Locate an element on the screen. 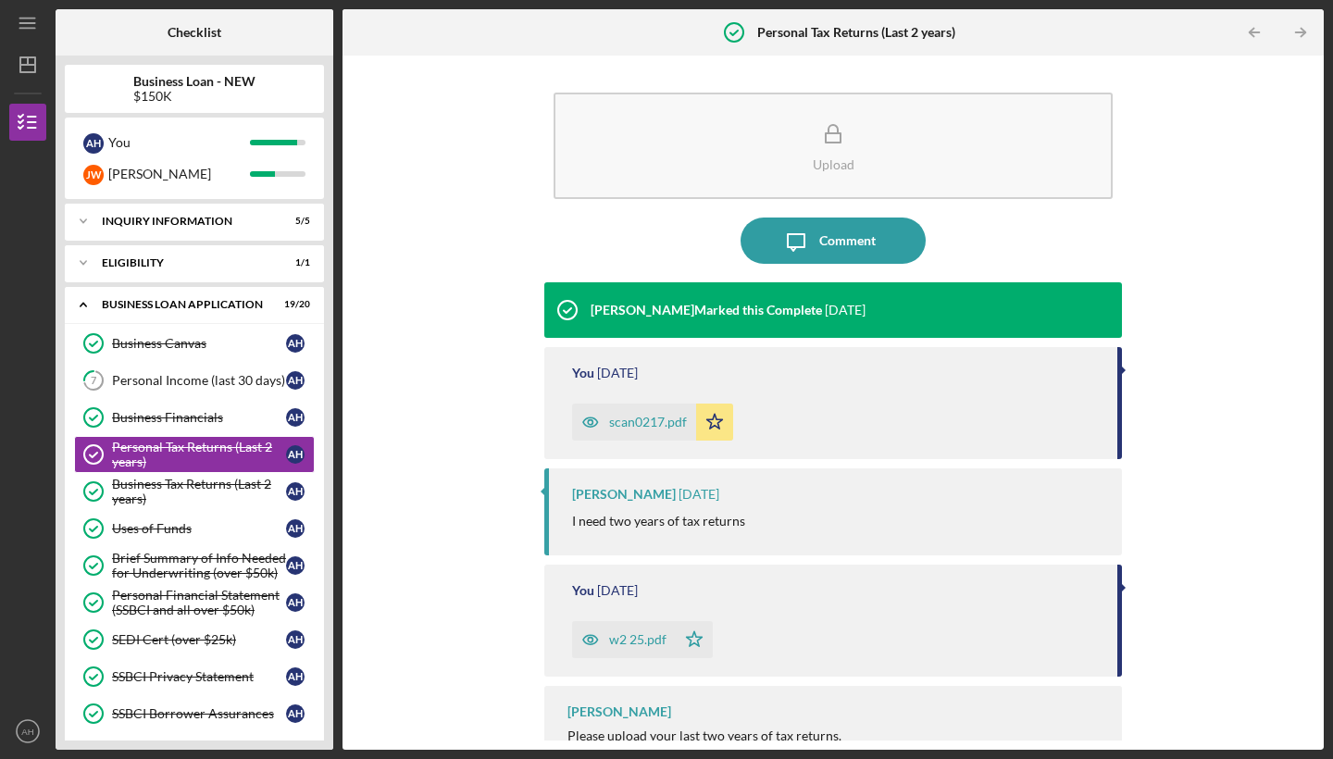 The image size is (1333, 759). time: 2025-07-14 23:41 is located at coordinates (699, 494).